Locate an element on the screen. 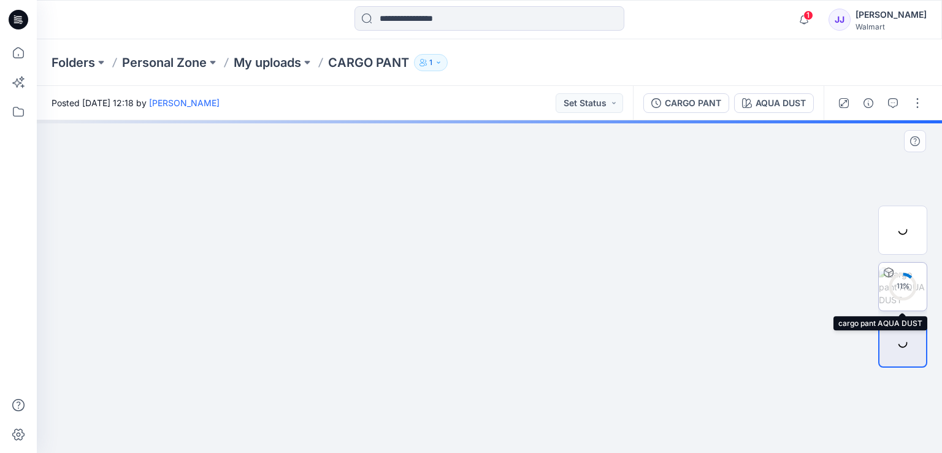  p: Folders is located at coordinates (73, 63).